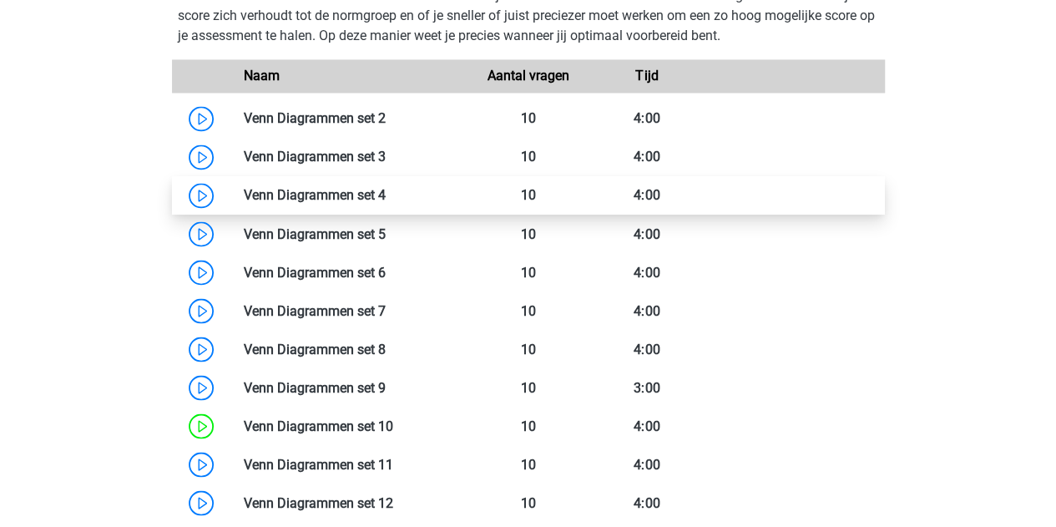 The image size is (1056, 527). I want to click on div: Venn Diagrammen set 8, so click(350, 349).